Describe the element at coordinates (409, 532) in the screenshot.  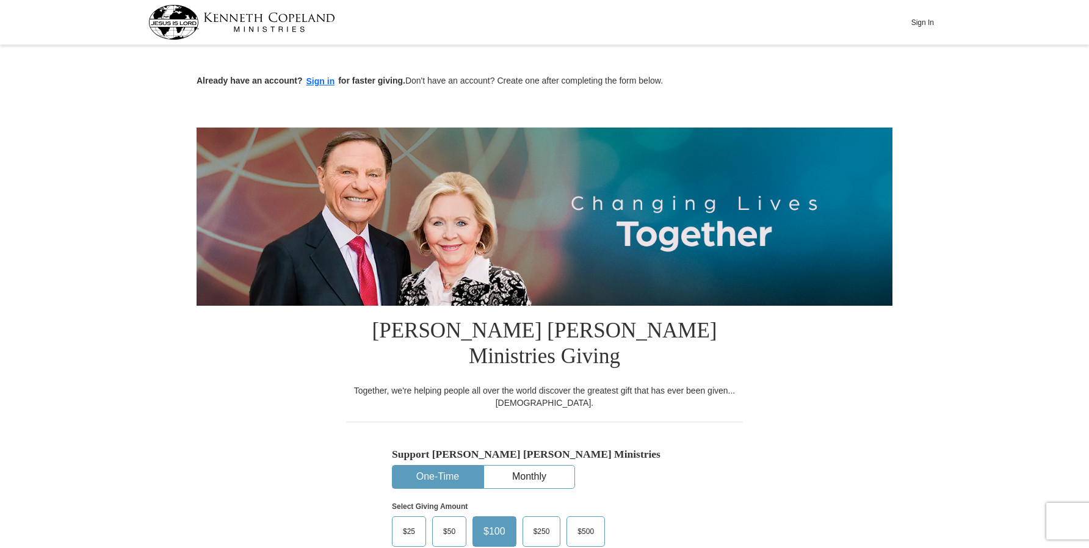
I see `span: $25` at that location.